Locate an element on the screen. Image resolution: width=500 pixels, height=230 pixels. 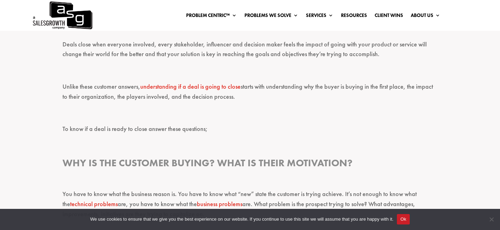
a: business problems is located at coordinates (219, 204).